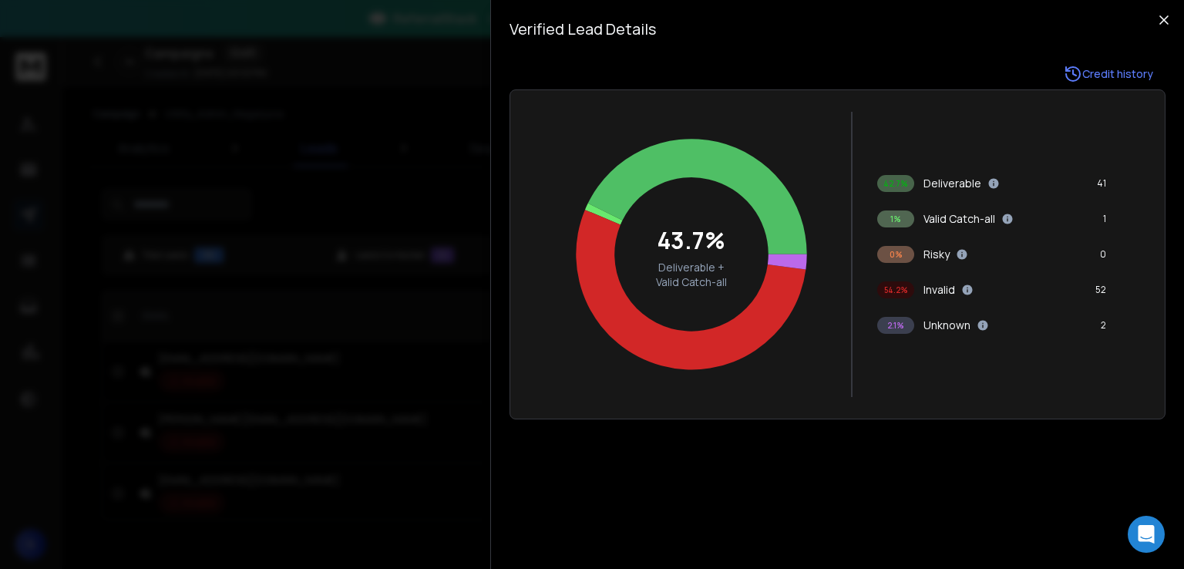  I want to click on a: Credit history, so click(1109, 74).